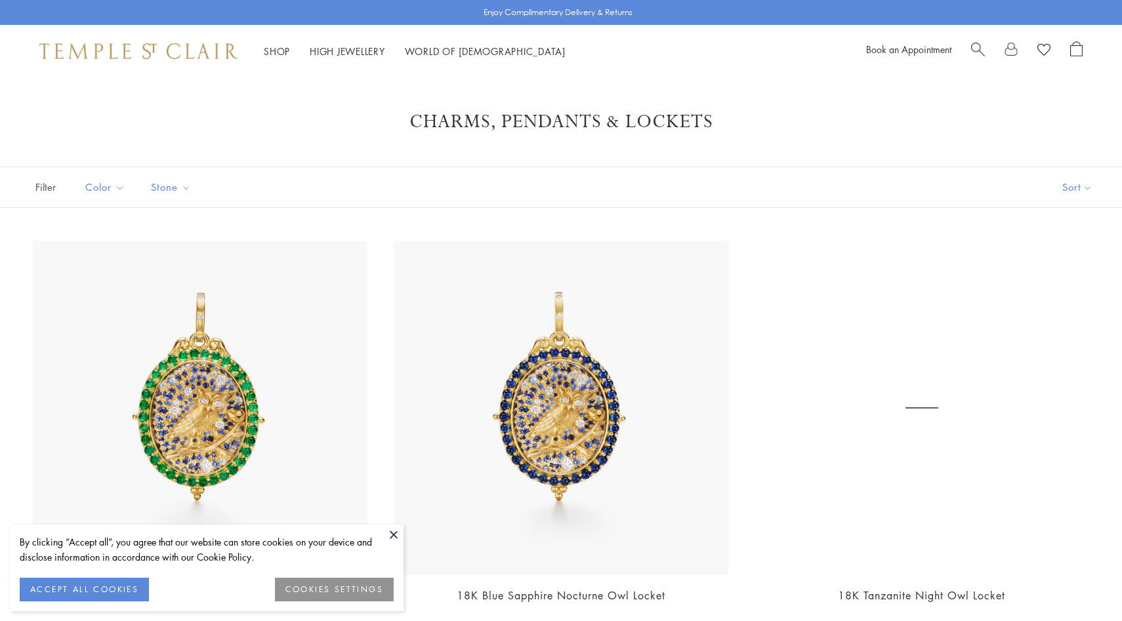  I want to click on span: Color, so click(106, 187).